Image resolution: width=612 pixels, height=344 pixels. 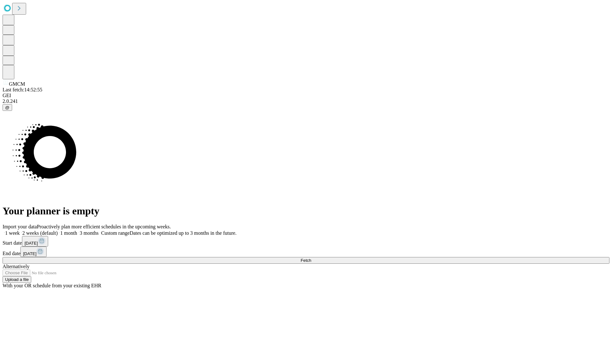 I want to click on div: GEI, so click(x=306, y=96).